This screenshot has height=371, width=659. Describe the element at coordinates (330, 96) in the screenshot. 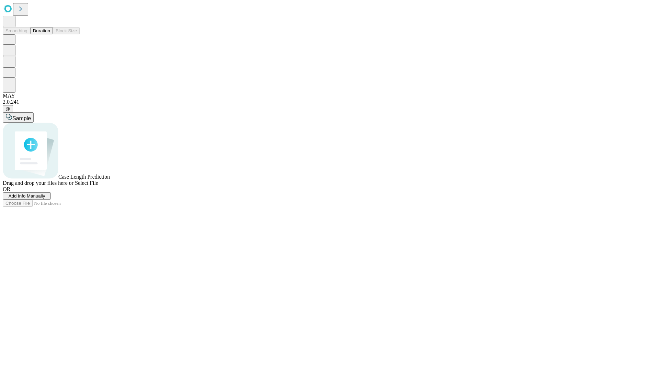

I see `div: MAY` at that location.